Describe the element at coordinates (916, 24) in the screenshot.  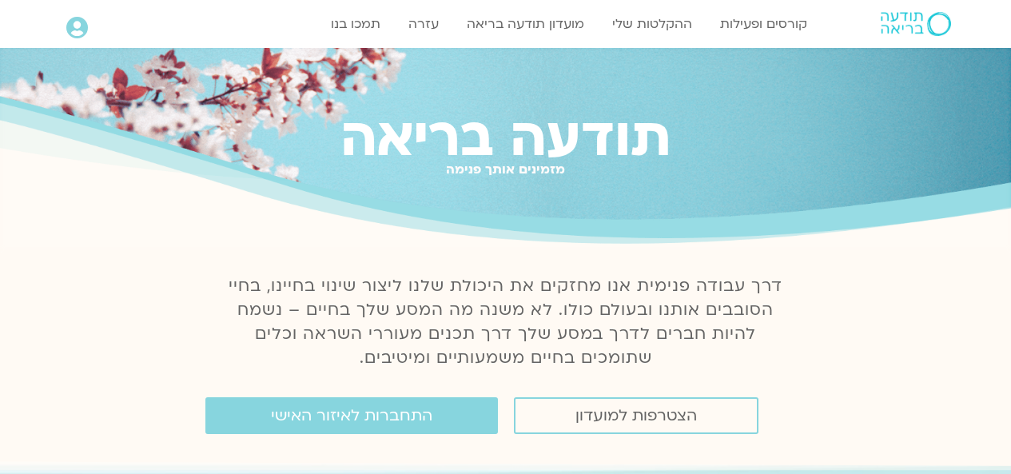
I see `img: תודעה בריאה` at that location.